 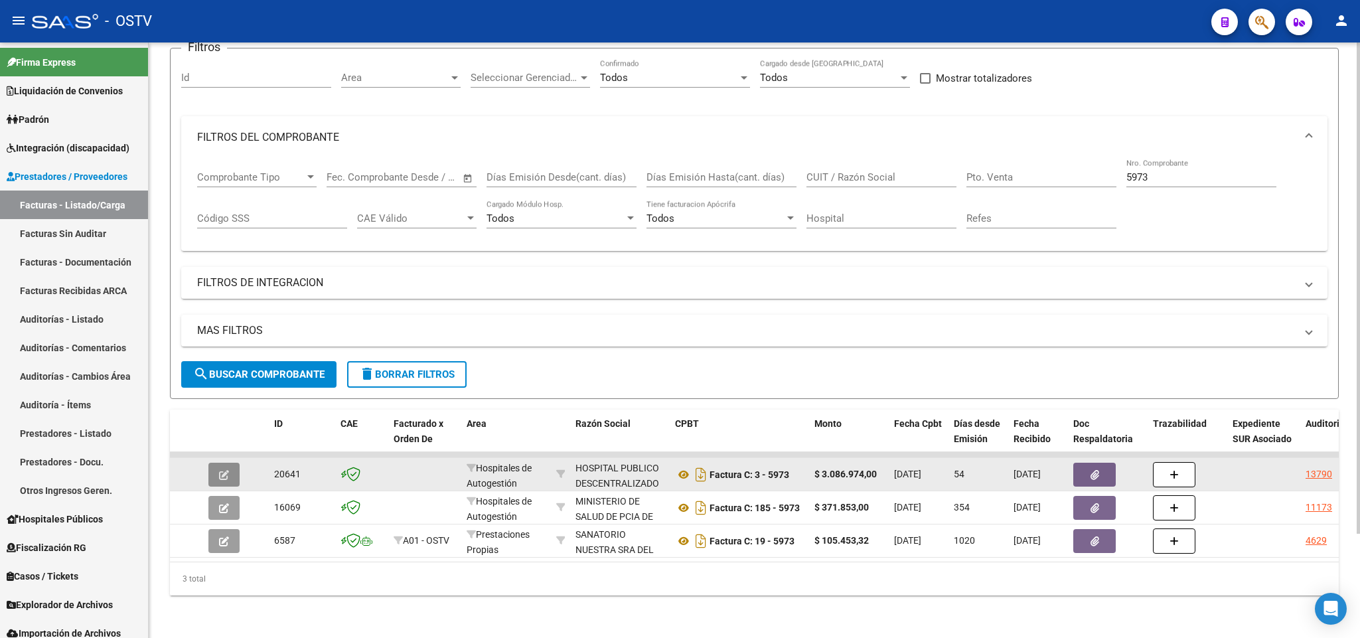 I want to click on span: Facturado x Orden De, so click(x=418, y=431).